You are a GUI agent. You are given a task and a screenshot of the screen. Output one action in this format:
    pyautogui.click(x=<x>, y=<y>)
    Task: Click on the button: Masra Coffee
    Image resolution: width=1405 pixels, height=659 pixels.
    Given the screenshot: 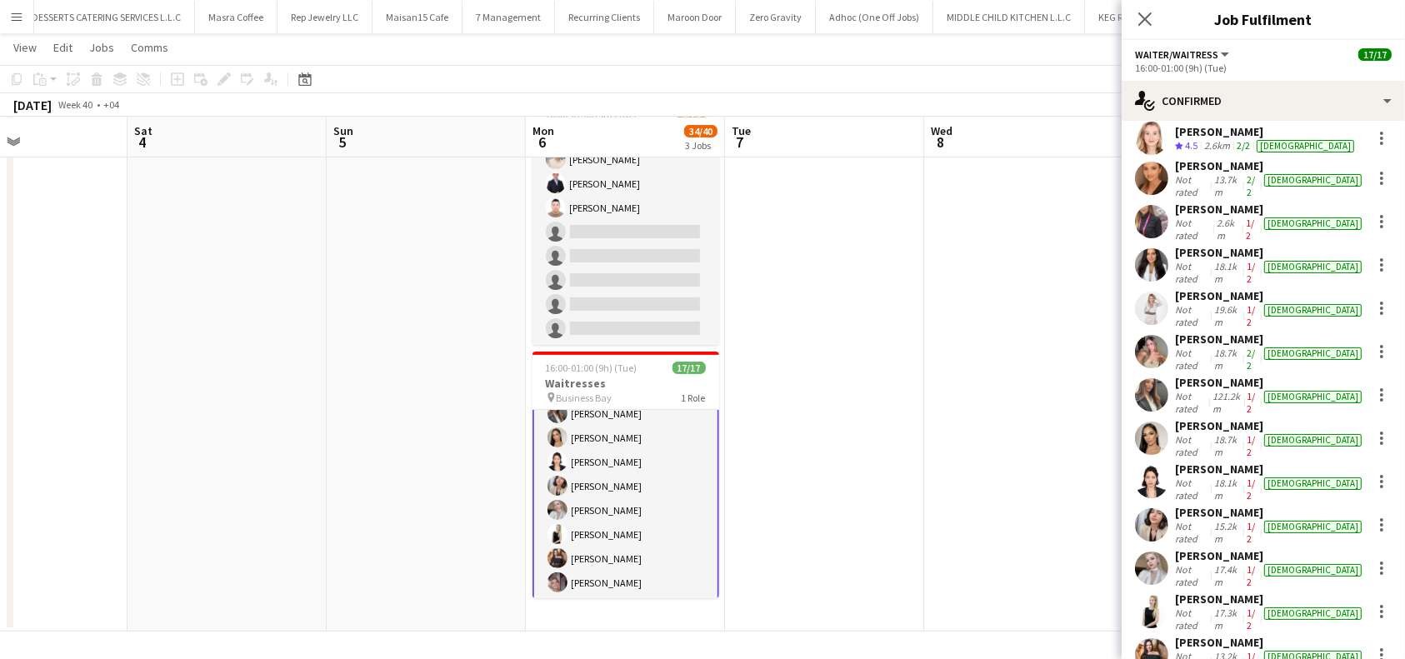 What is the action you would take?
    pyautogui.click(x=236, y=17)
    